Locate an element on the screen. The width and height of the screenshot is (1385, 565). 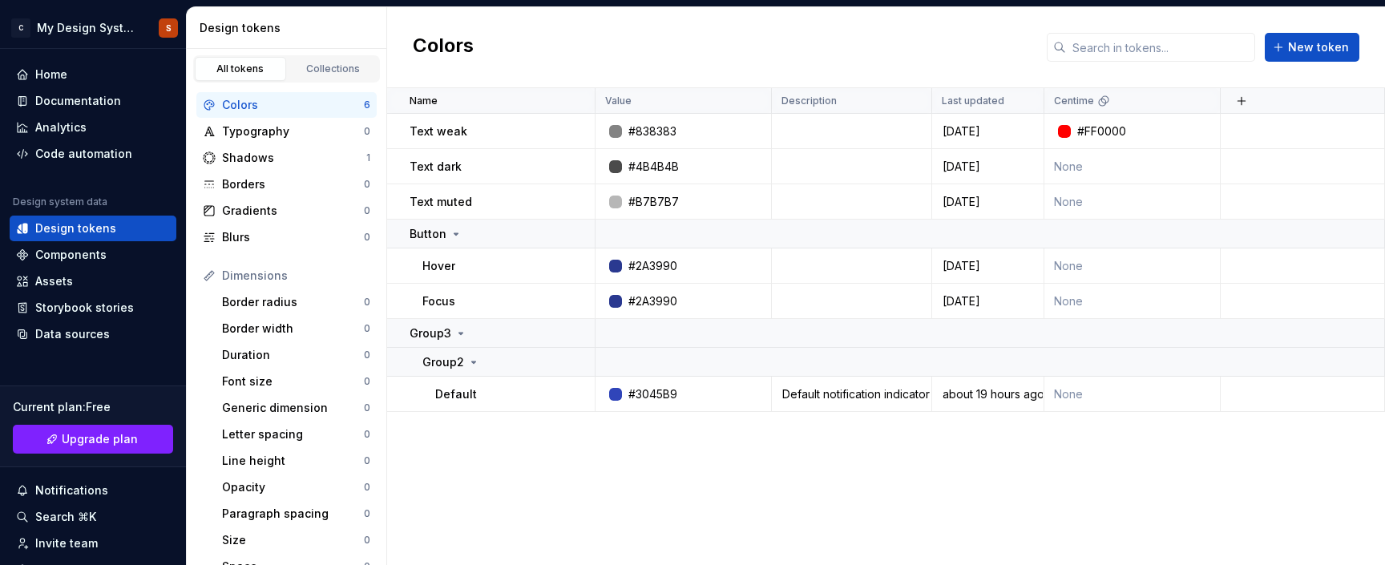
div: Dimensions is located at coordinates (296, 276).